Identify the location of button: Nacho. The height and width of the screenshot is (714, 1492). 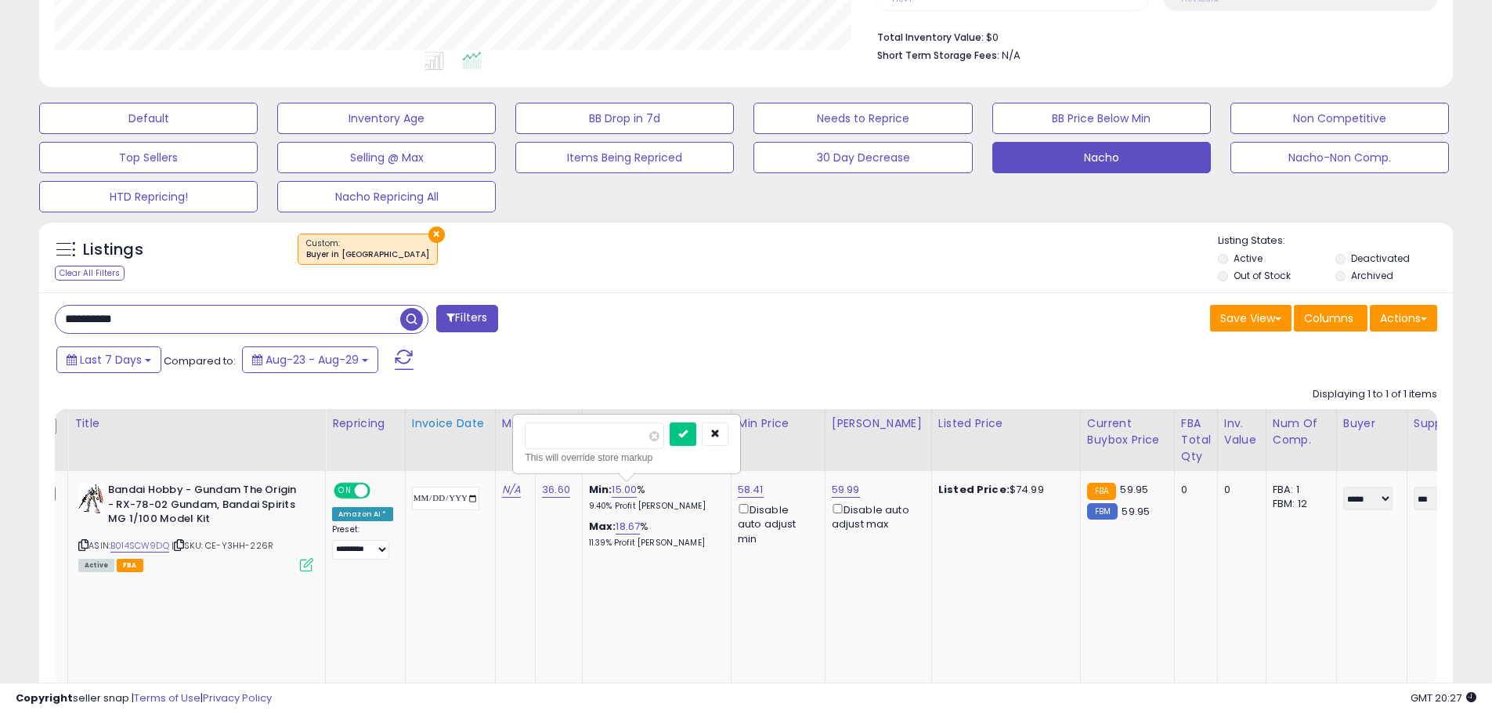
(1101, 157).